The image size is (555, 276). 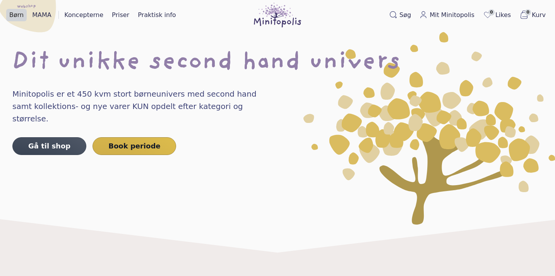 I want to click on a: Børn, so click(x=16, y=15).